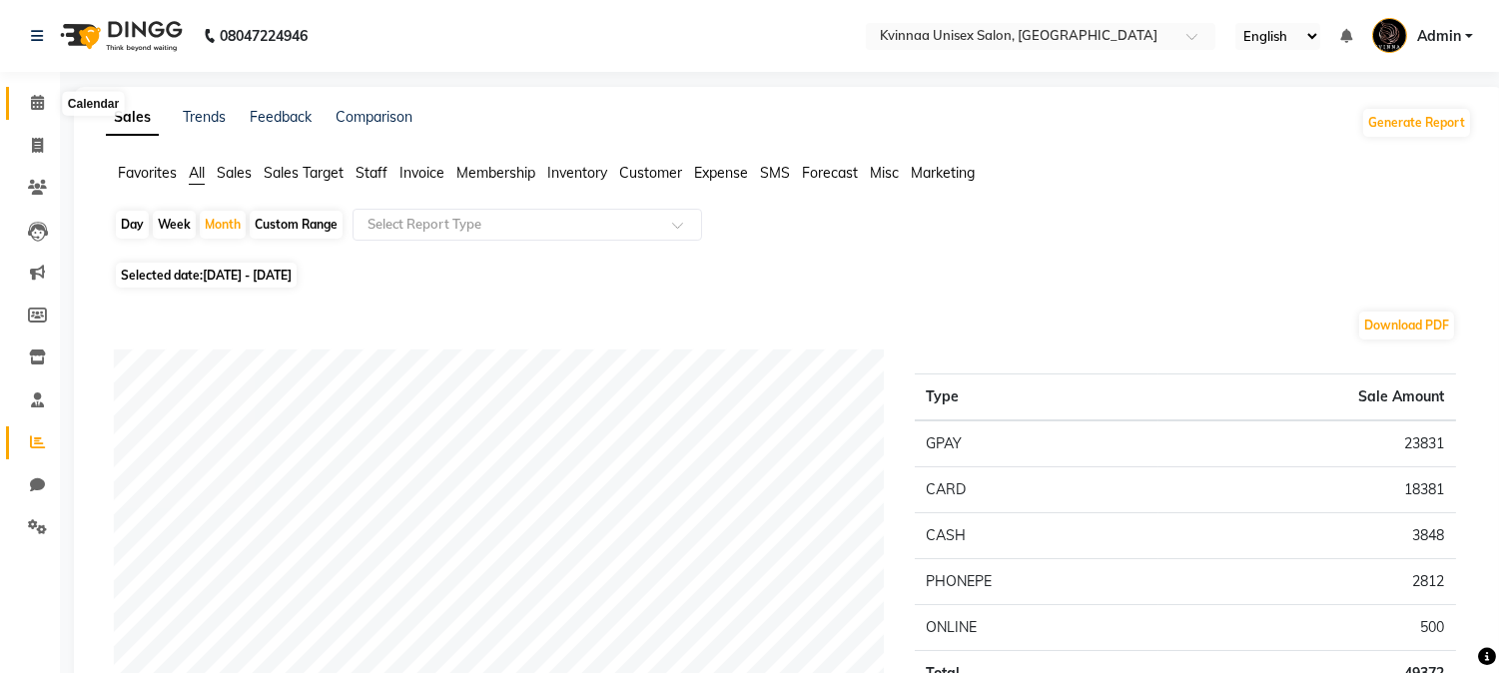 This screenshot has width=1499, height=673. I want to click on span: Selected date:, so click(206, 275).